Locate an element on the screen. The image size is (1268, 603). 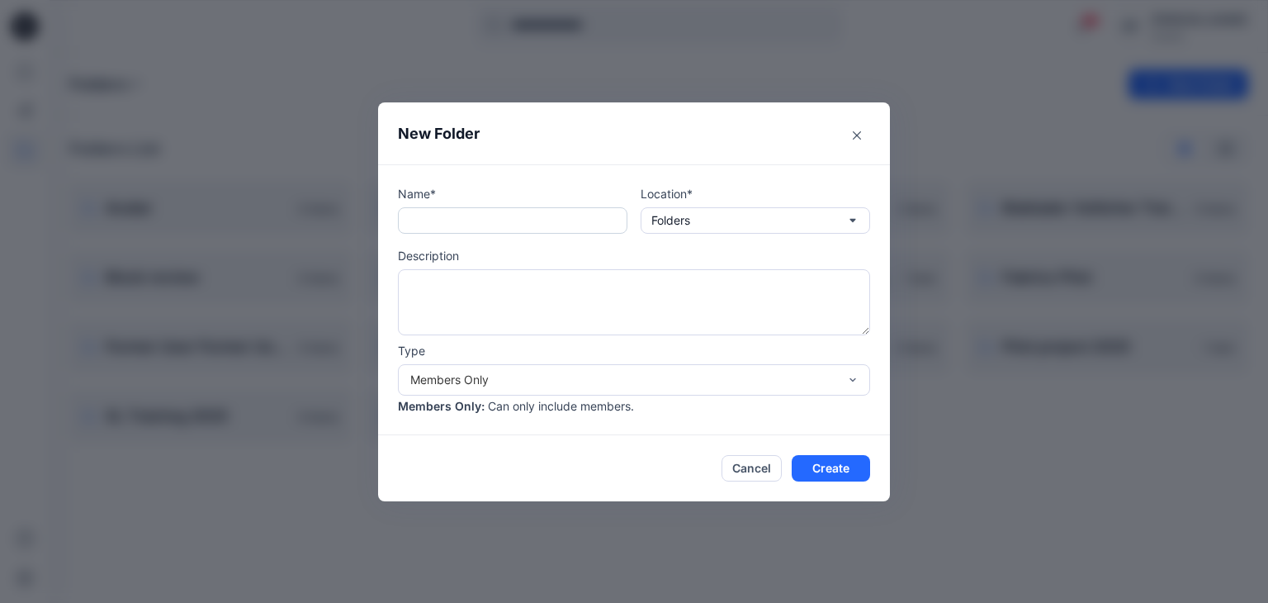
button: Close is located at coordinates (857, 135).